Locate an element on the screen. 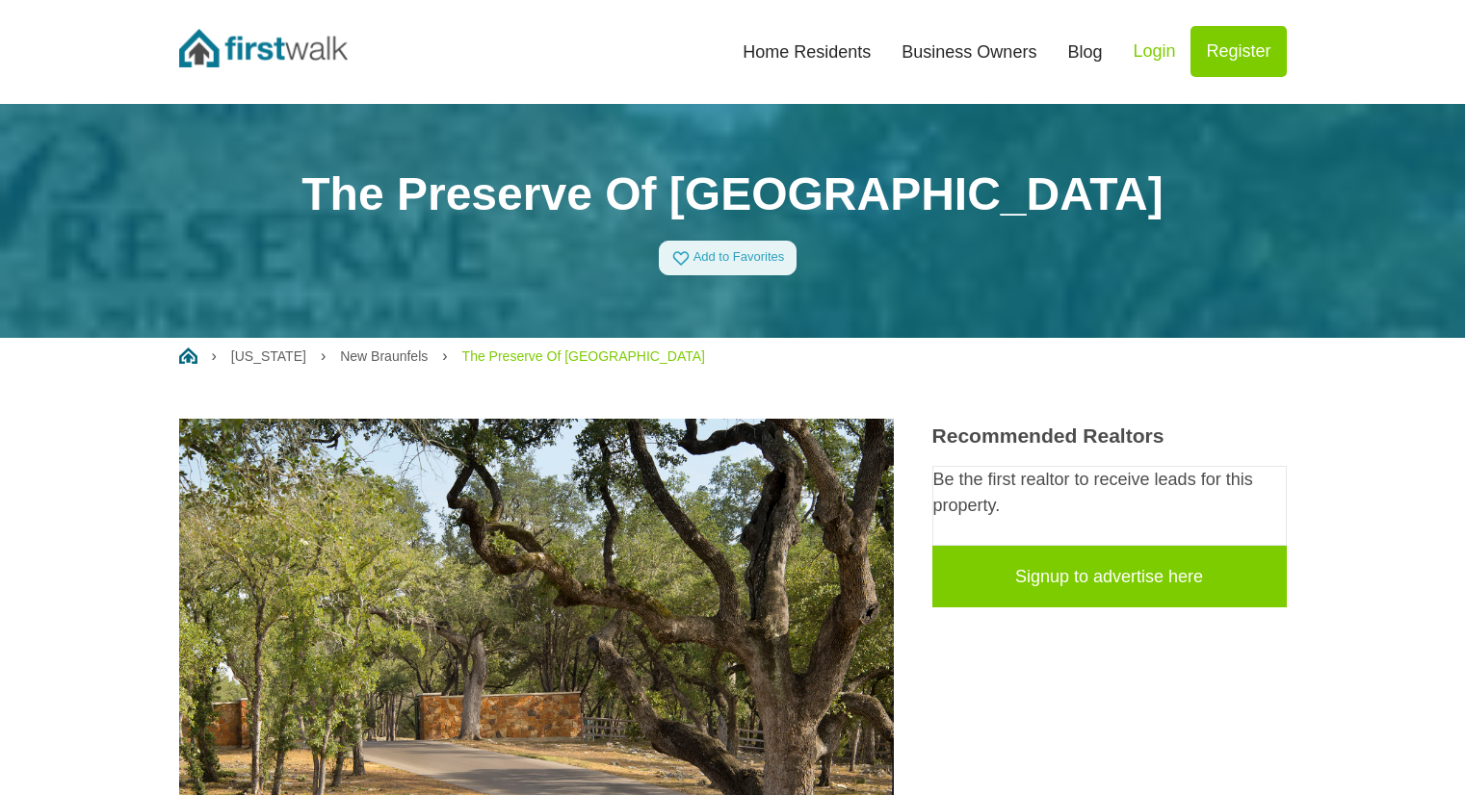  a: Signup to advertise here is located at coordinates (1109, 577).